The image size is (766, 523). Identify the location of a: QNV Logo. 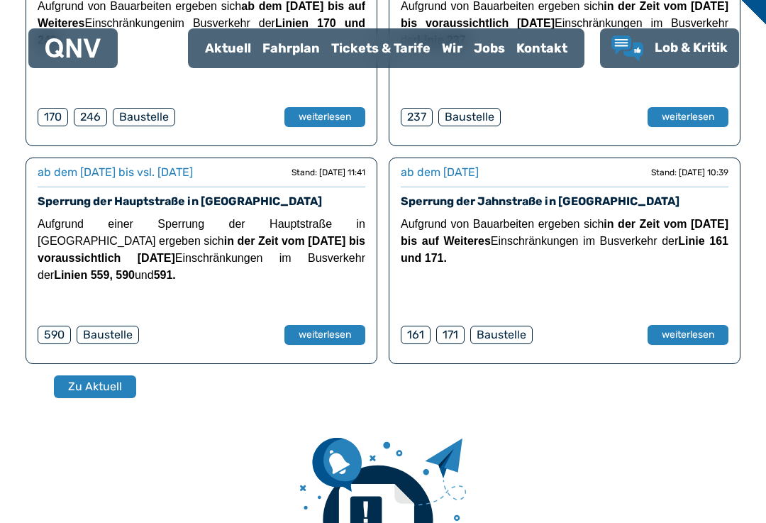
(73, 48).